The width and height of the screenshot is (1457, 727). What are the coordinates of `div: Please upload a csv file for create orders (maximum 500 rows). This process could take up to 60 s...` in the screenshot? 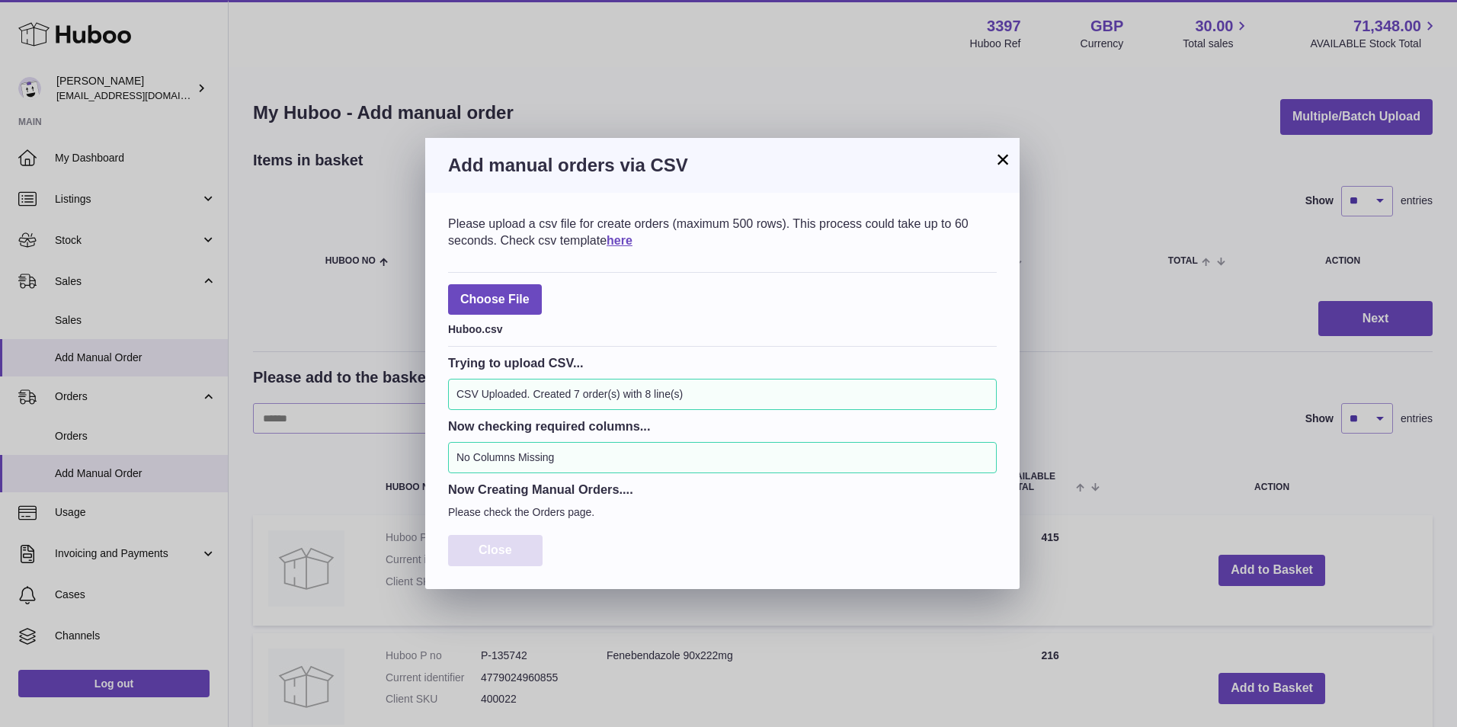 It's located at (722, 232).